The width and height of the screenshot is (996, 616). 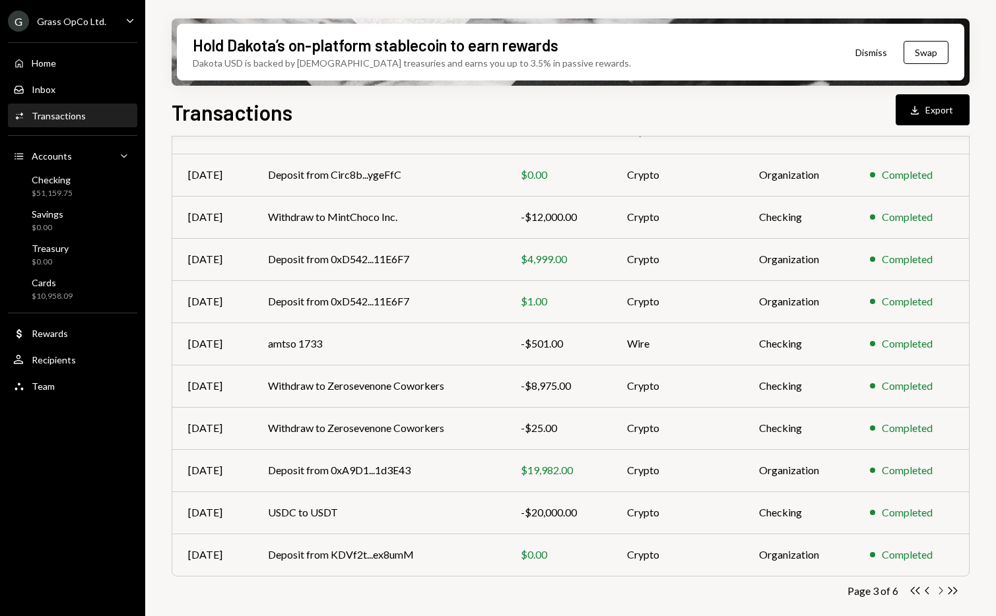 I want to click on div: Recipients, so click(x=53, y=360).